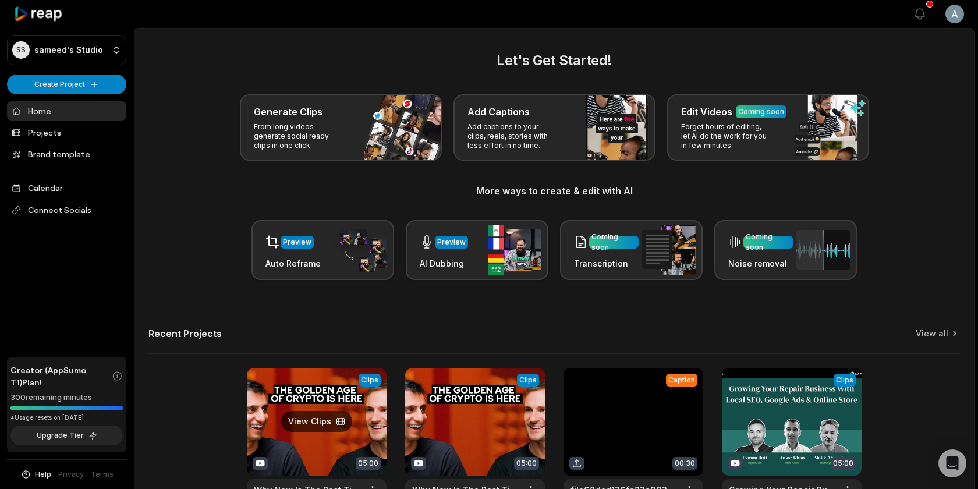 The width and height of the screenshot is (978, 489). I want to click on div: SS, so click(21, 50).